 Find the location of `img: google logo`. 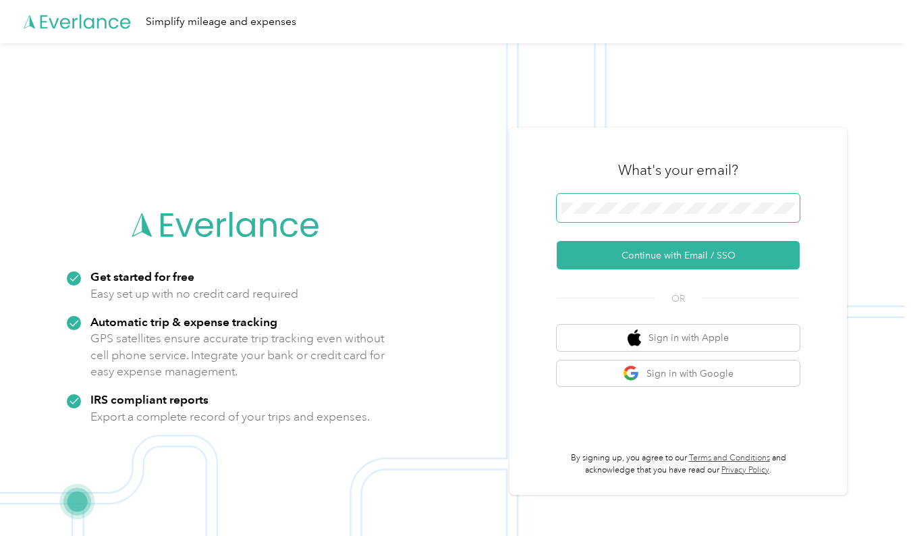

img: google logo is located at coordinates (631, 373).